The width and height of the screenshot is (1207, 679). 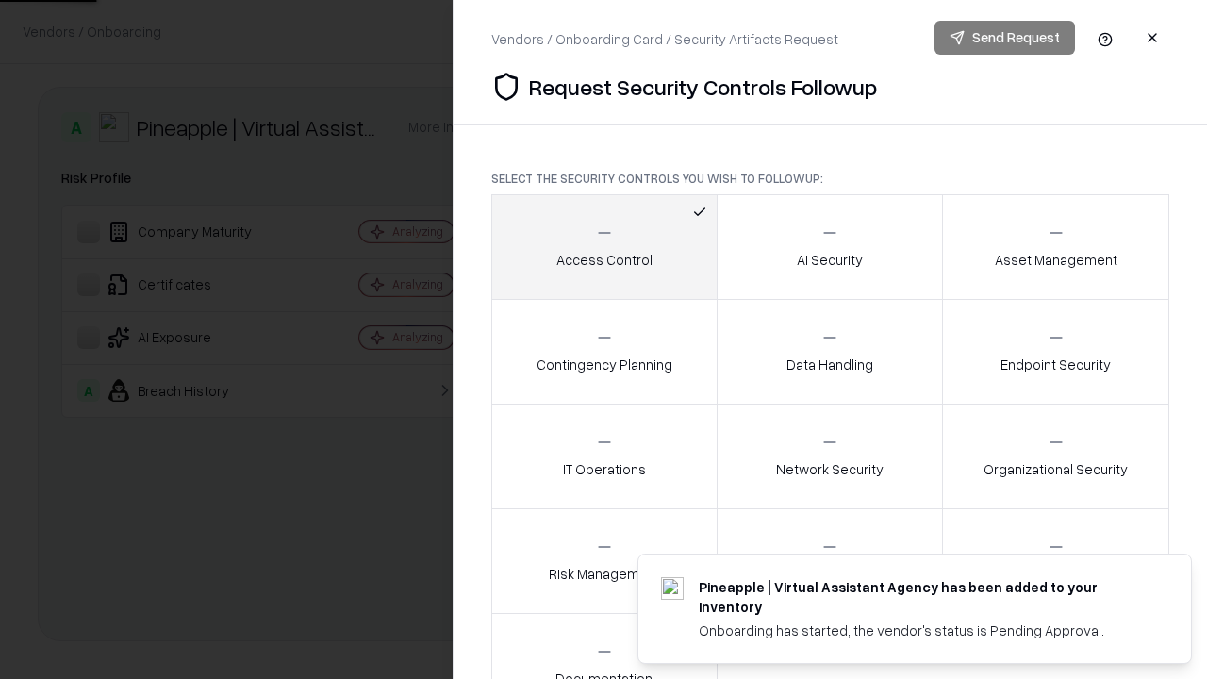 I want to click on p: Select the security controls you wish to followup:, so click(x=830, y=178).